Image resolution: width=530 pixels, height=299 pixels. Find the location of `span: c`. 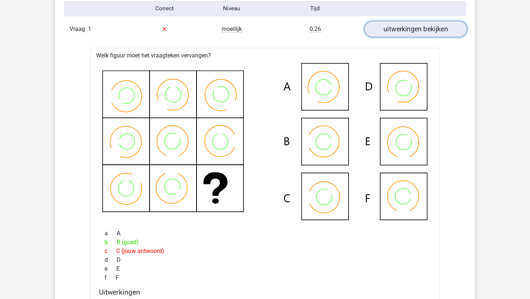

span: c is located at coordinates (110, 251).